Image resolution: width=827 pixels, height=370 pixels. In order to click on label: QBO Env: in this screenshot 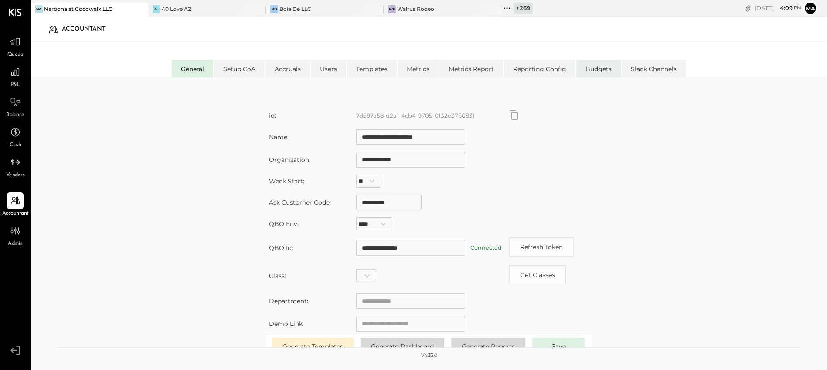, I will do `click(284, 224)`.